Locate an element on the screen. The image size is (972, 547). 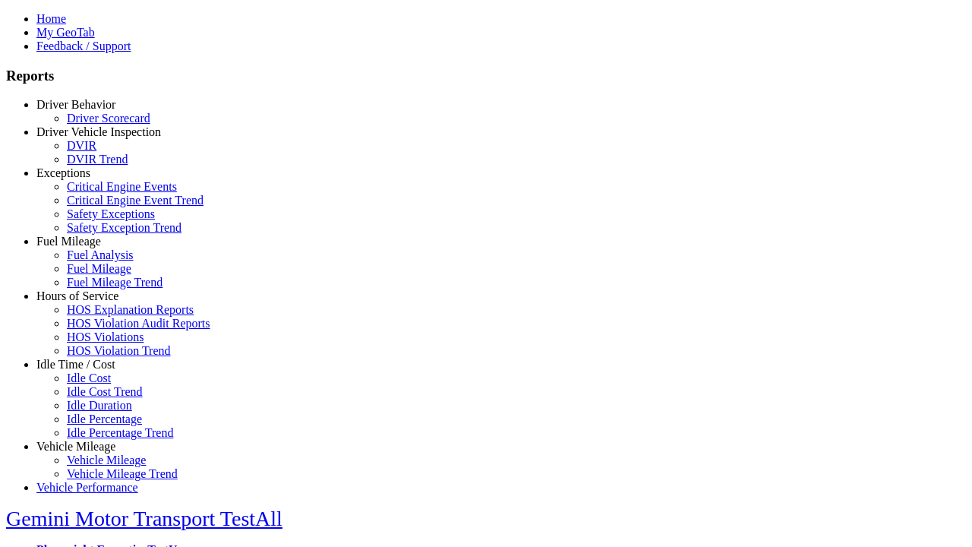
a: DVIR is located at coordinates (81, 145).